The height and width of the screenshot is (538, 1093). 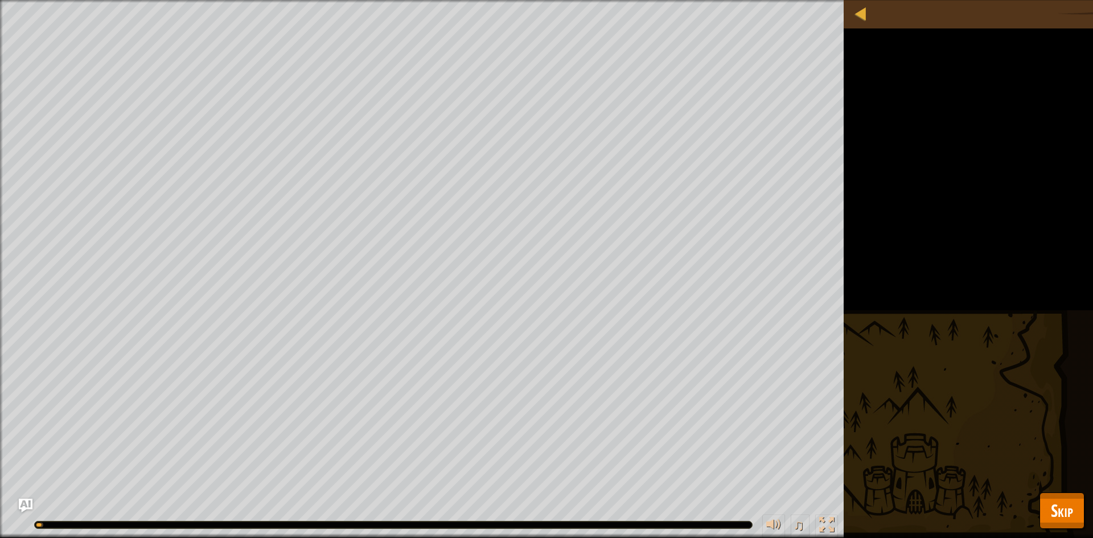 What do you see at coordinates (773, 526) in the screenshot?
I see `button: Adjust volume` at bounding box center [773, 526].